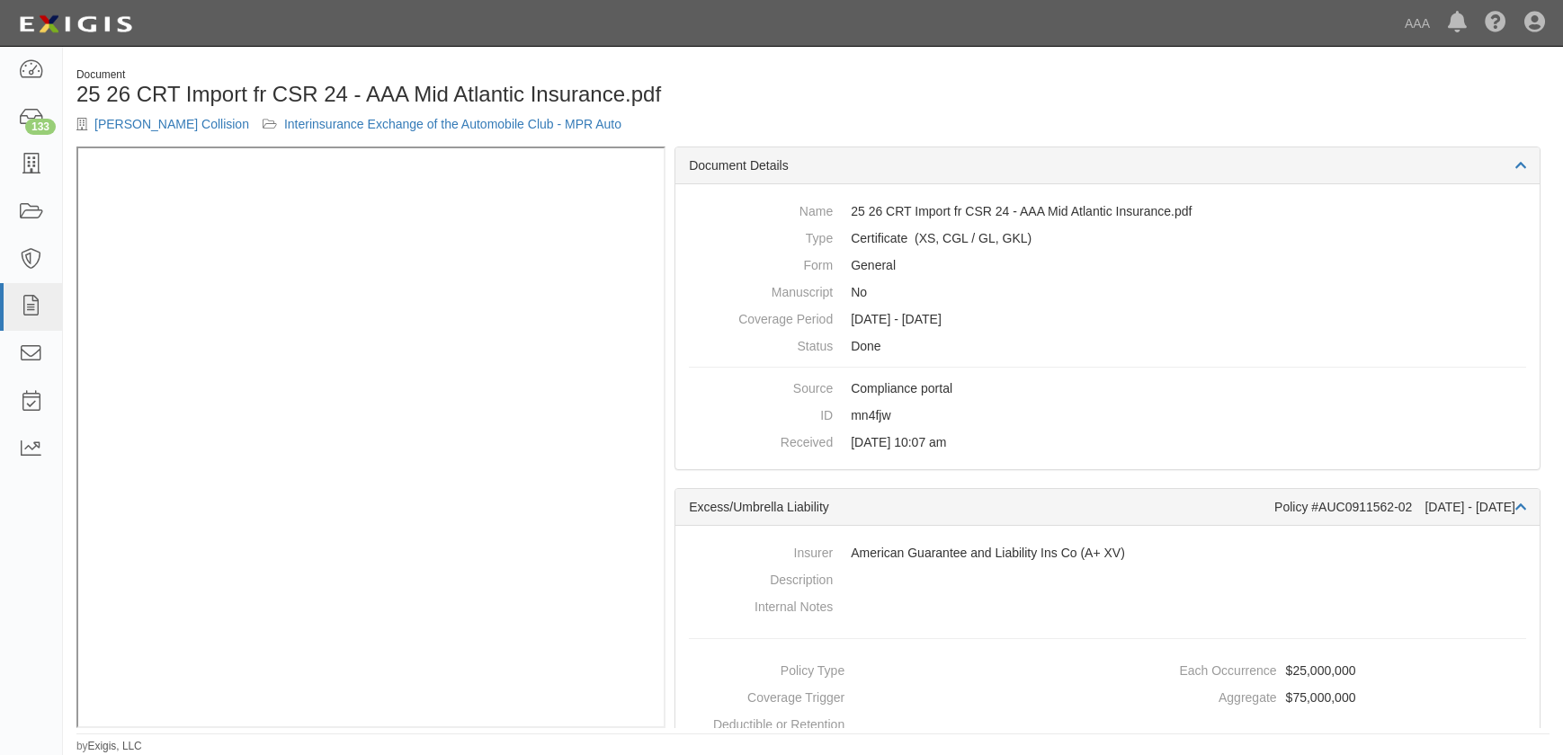  What do you see at coordinates (761, 577) in the screenshot?
I see `dt: Description` at bounding box center [761, 577].